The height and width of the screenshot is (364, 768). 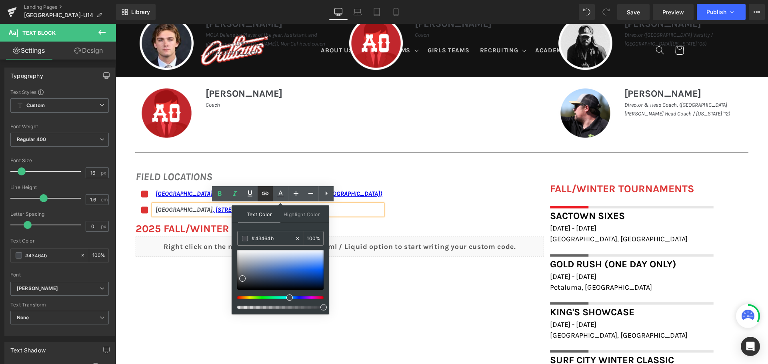 I want to click on div: Text Color, so click(x=60, y=241).